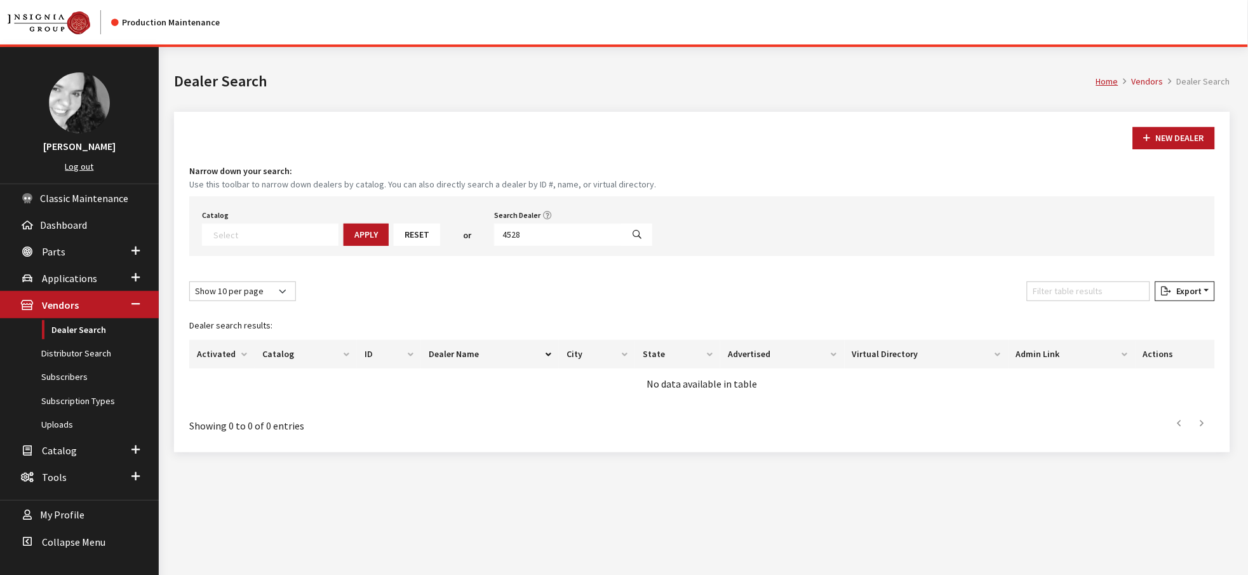 The width and height of the screenshot is (1248, 575). I want to click on span: Classic Maintenance, so click(84, 198).